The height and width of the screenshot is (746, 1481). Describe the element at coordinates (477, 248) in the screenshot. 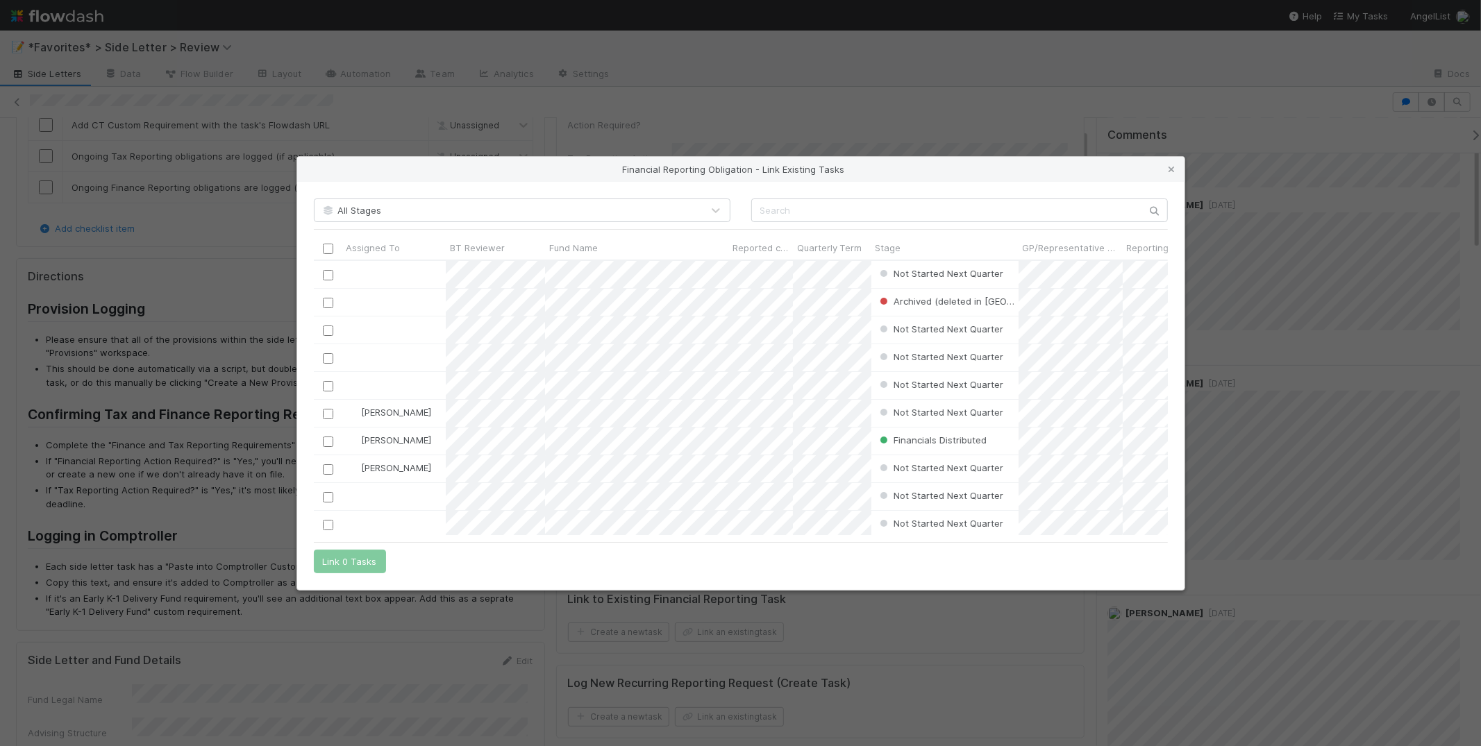

I see `span: BT Reviewer` at that location.